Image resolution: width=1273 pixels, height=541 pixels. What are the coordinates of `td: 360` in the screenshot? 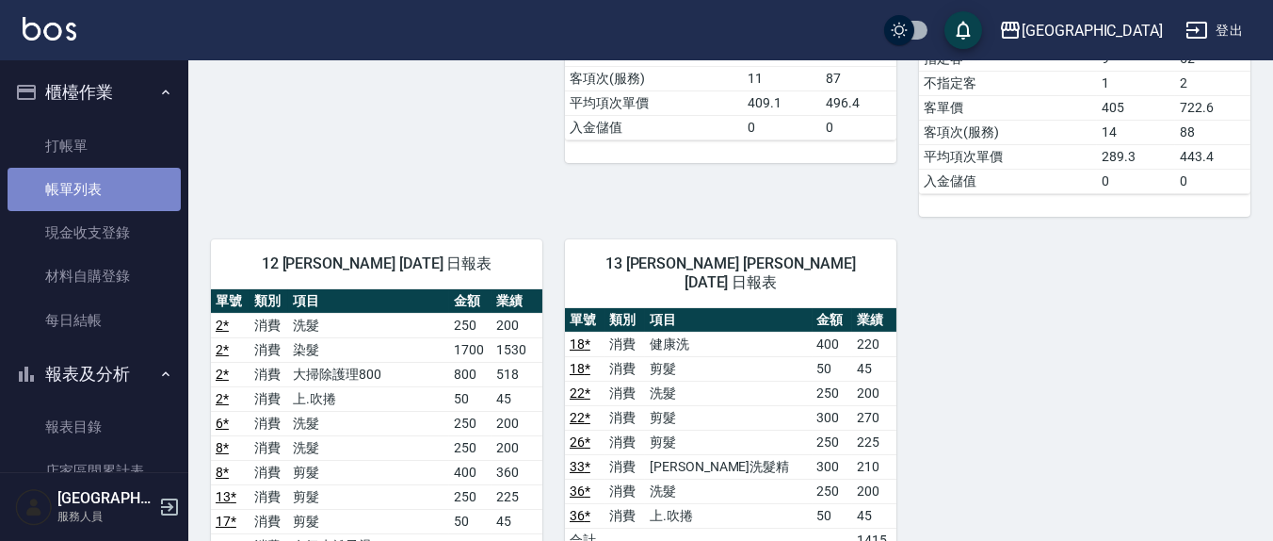 It's located at (517, 472).